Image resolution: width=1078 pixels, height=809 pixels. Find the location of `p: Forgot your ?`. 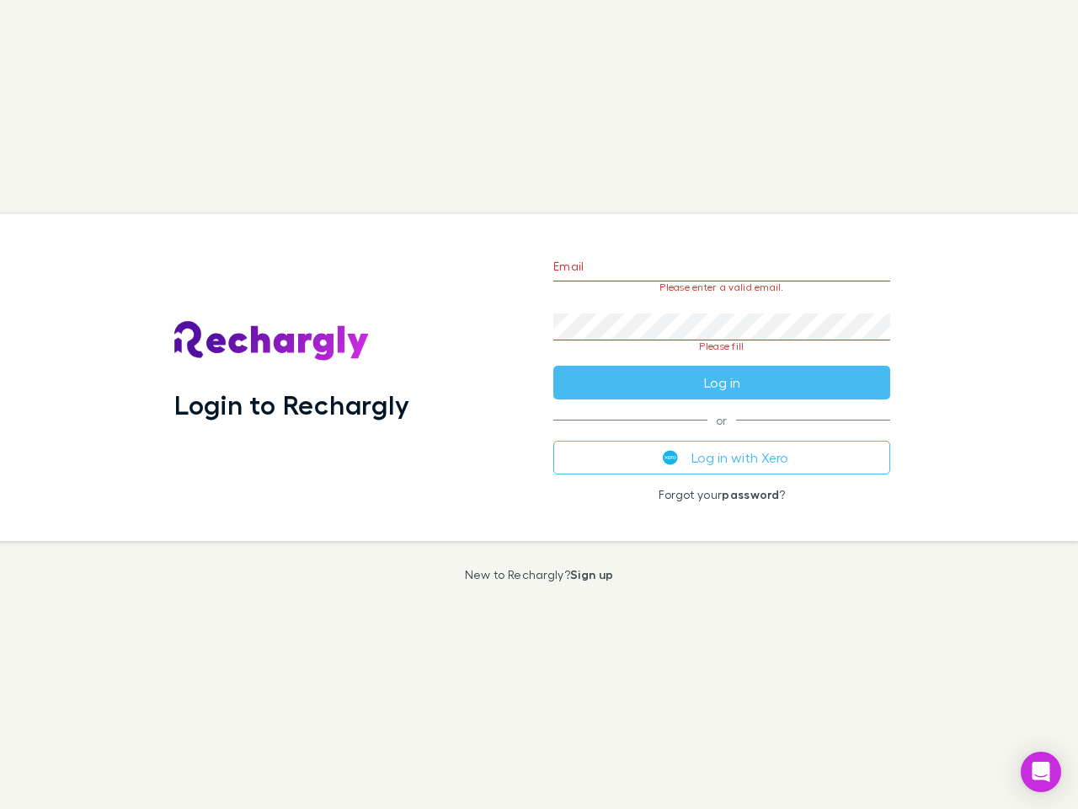

p: Forgot your ? is located at coordinates (722, 495).